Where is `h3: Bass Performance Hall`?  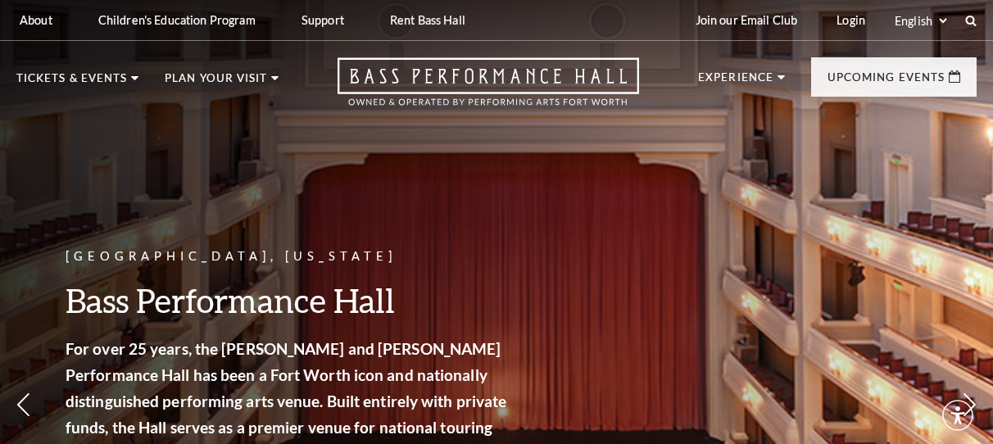 h3: Bass Performance Hall is located at coordinates (291, 300).